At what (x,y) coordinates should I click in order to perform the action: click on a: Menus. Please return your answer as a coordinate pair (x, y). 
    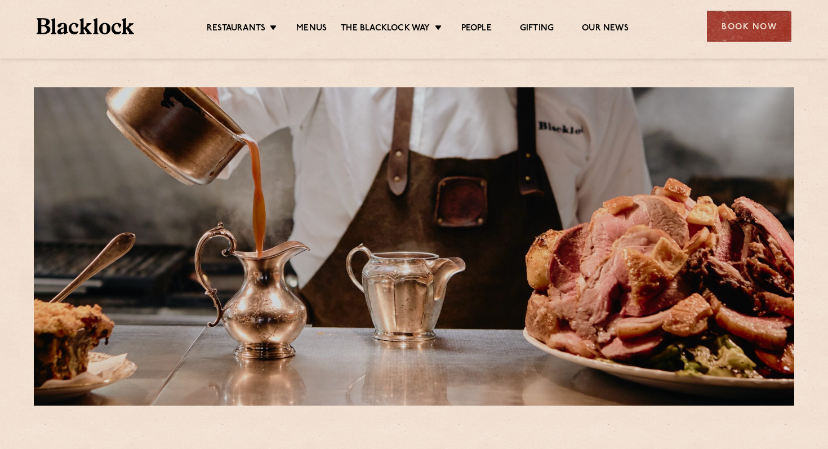
    Looking at the image, I should click on (311, 29).